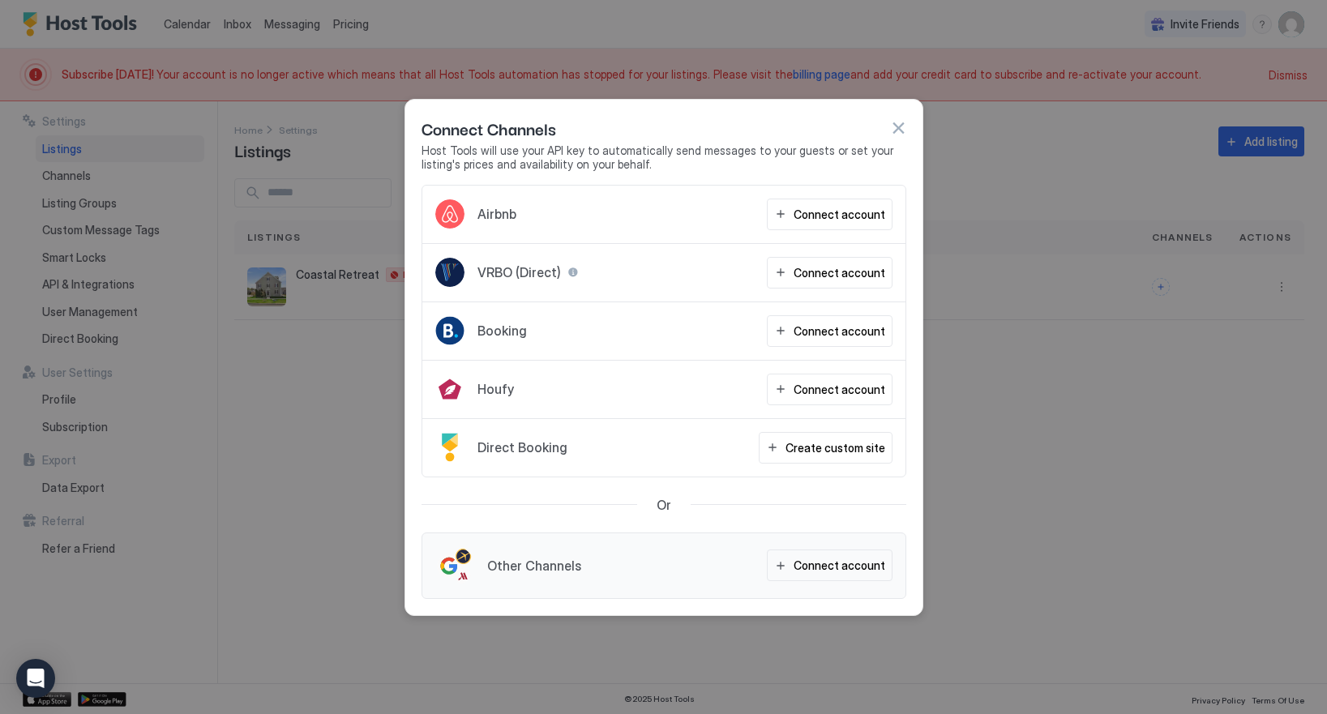  Describe the element at coordinates (534, 566) in the screenshot. I see `span: Other Channels` at that location.